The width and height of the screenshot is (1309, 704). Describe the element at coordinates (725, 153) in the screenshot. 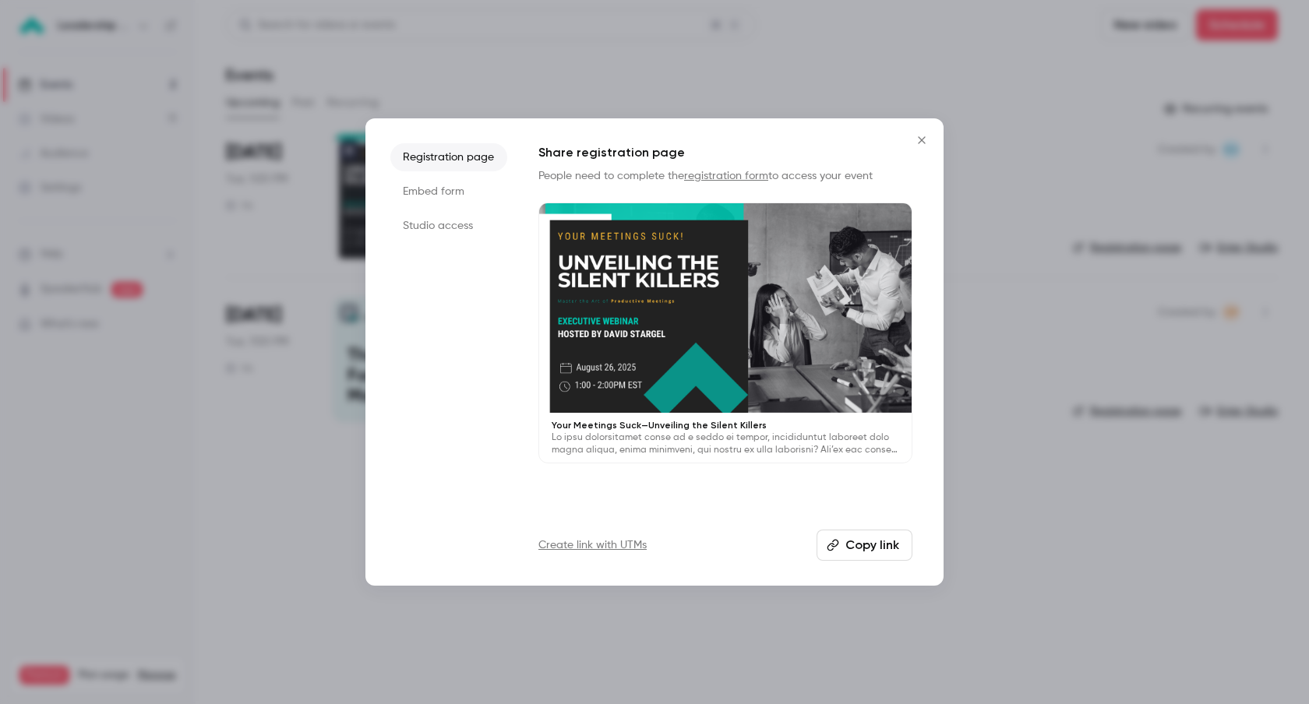

I see `h1: Share registration page` at that location.